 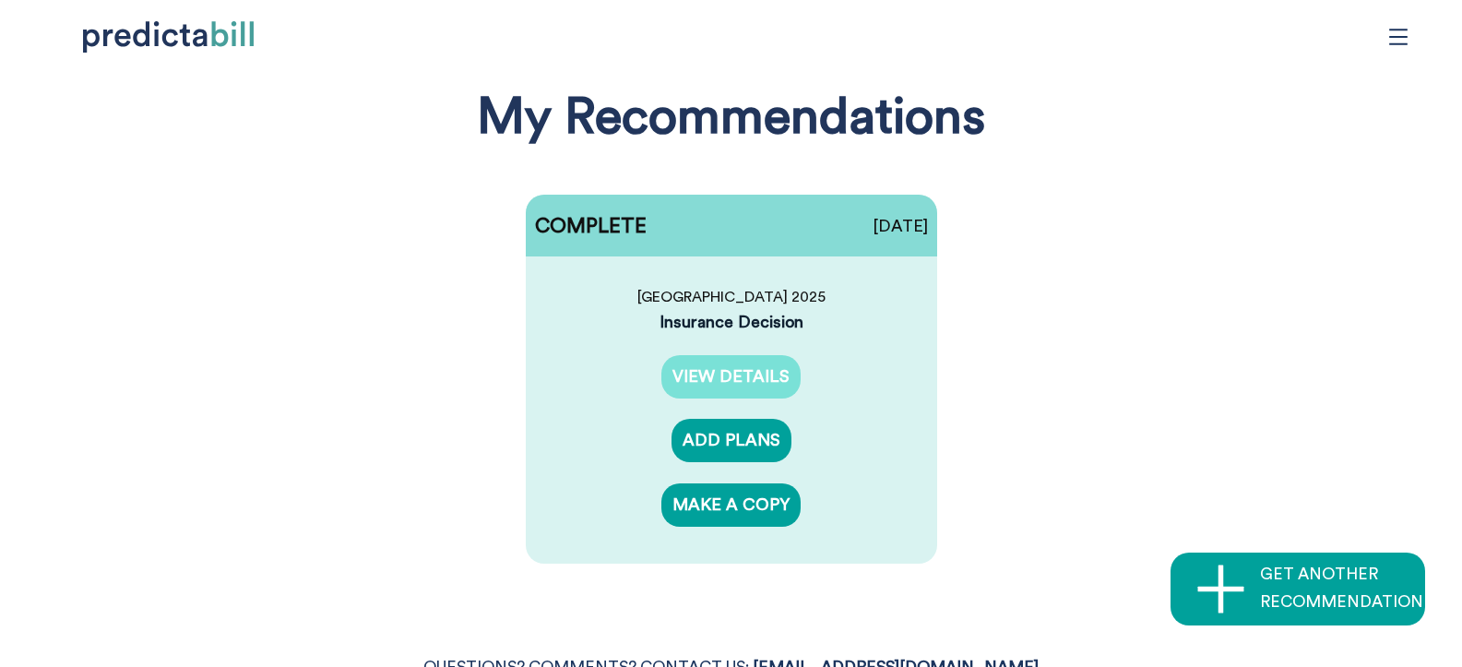 What do you see at coordinates (731, 376) in the screenshot?
I see `a: VIEW DETAILS` at bounding box center [731, 376].